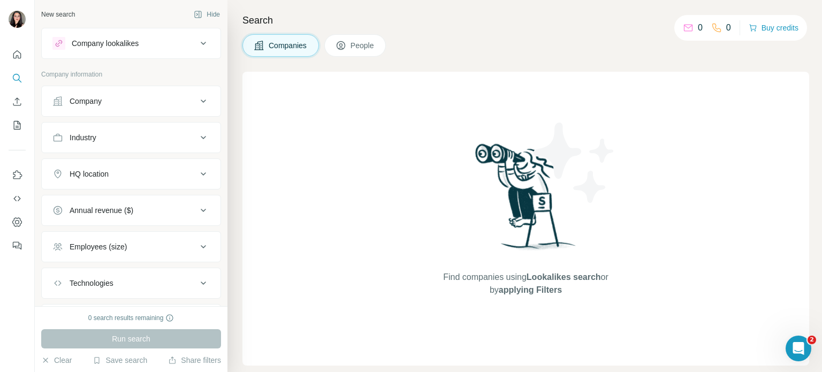  What do you see at coordinates (17, 198) in the screenshot?
I see `button: Use Surfe API` at bounding box center [17, 198].